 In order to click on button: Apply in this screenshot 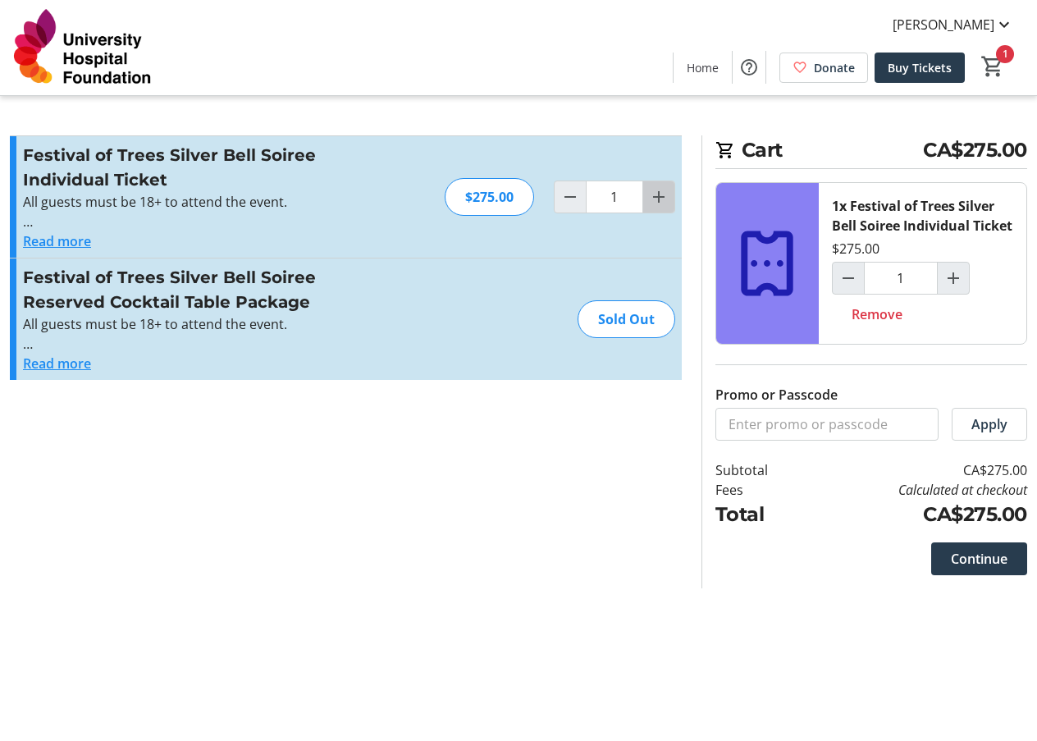, I will do `click(990, 424)`.